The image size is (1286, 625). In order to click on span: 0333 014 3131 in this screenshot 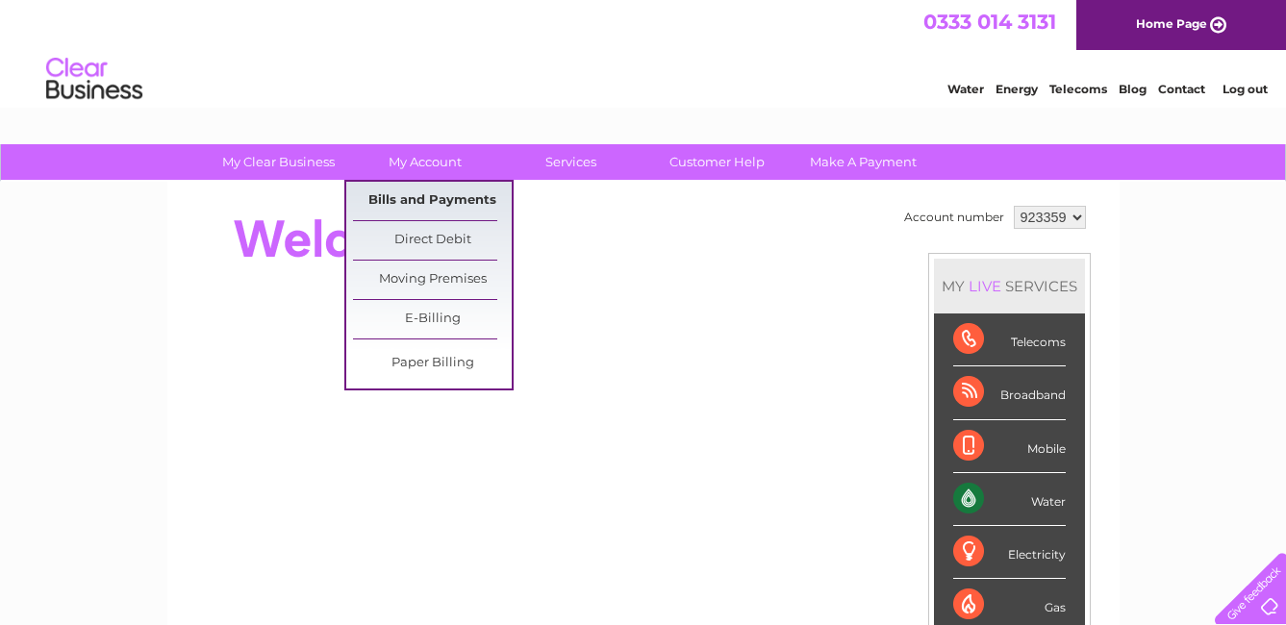, I will do `click(990, 21)`.